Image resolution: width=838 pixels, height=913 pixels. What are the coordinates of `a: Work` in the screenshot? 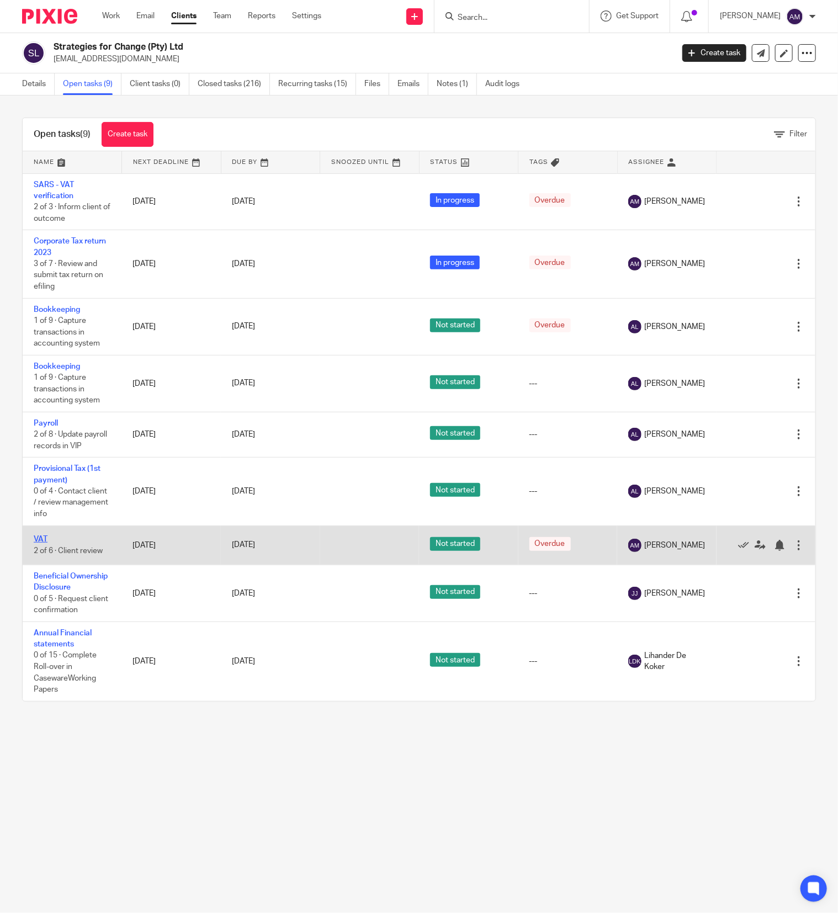 It's located at (111, 16).